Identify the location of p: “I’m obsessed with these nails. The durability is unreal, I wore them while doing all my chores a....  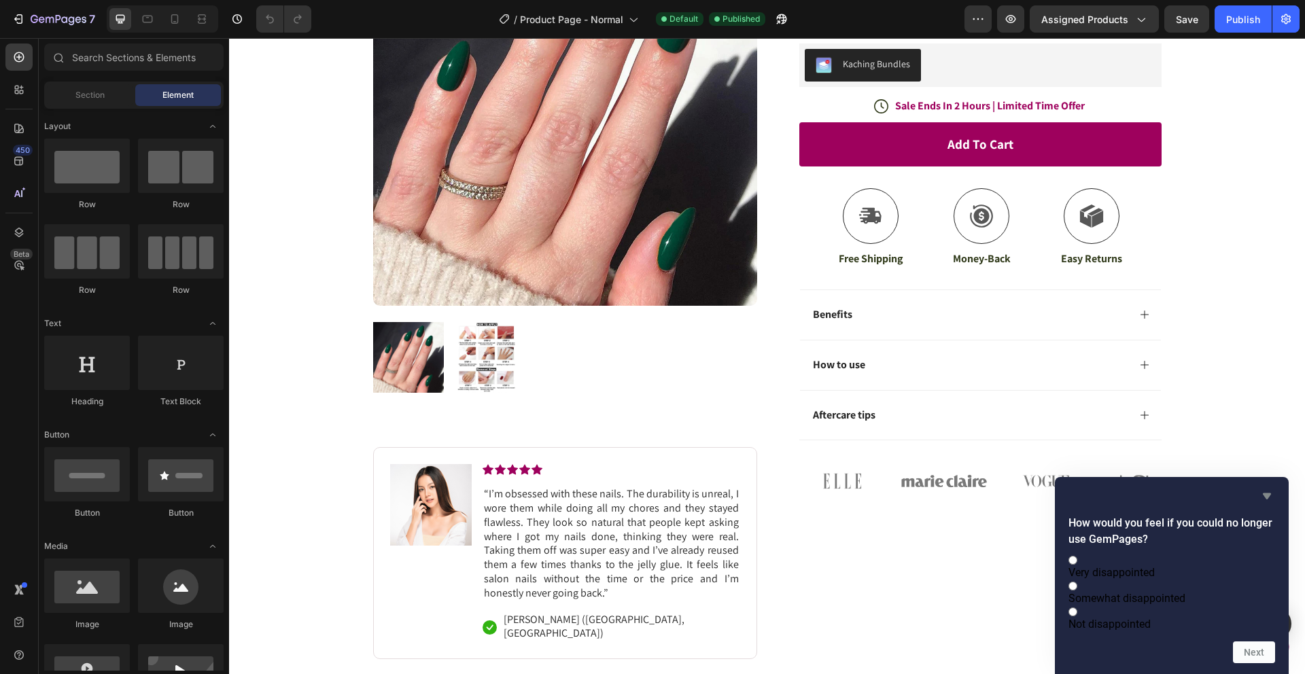
(382, 506).